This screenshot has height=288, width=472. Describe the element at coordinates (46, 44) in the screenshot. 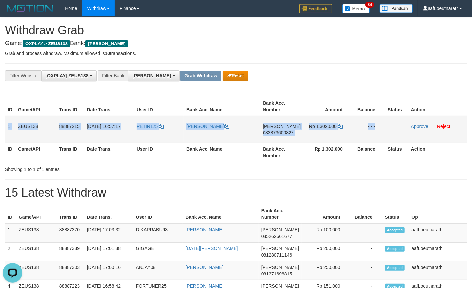

I see `span: OXPLAY > ZEUS138` at that location.